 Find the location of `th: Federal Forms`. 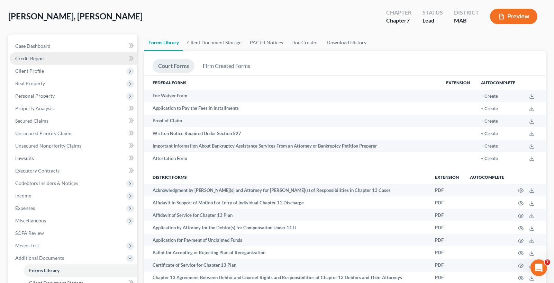

th: Federal Forms is located at coordinates (292, 83).